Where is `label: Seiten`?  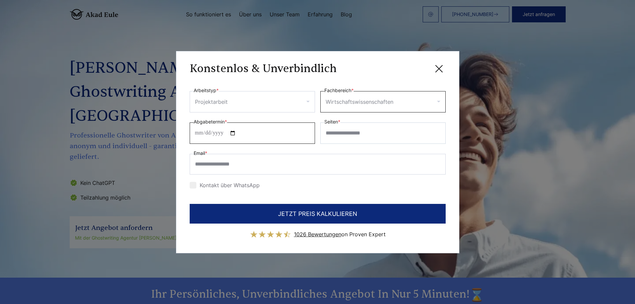
label: Seiten is located at coordinates (332, 122).